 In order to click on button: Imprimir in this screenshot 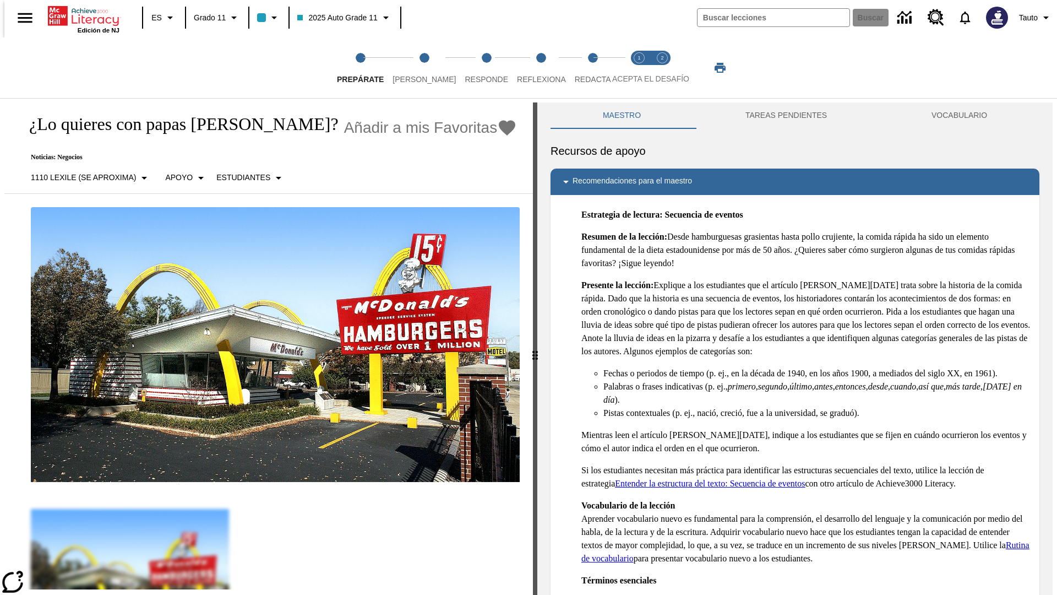, I will do `click(720, 68)`.